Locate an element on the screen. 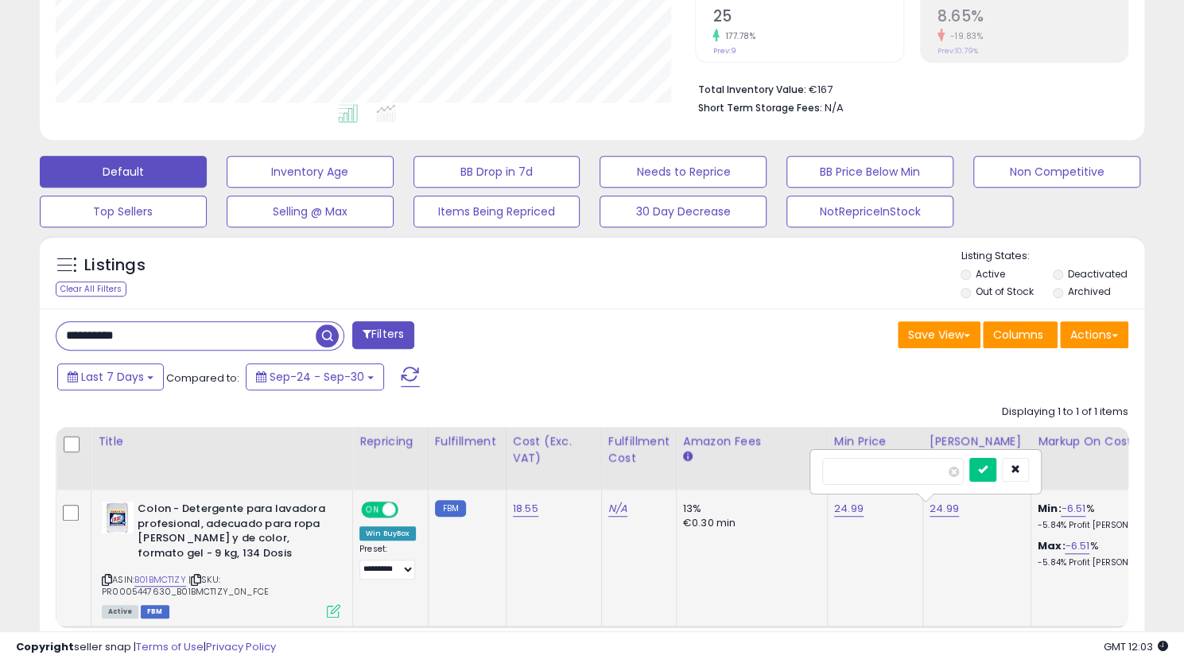 The height and width of the screenshot is (663, 1184). small: FBM is located at coordinates (450, 508).